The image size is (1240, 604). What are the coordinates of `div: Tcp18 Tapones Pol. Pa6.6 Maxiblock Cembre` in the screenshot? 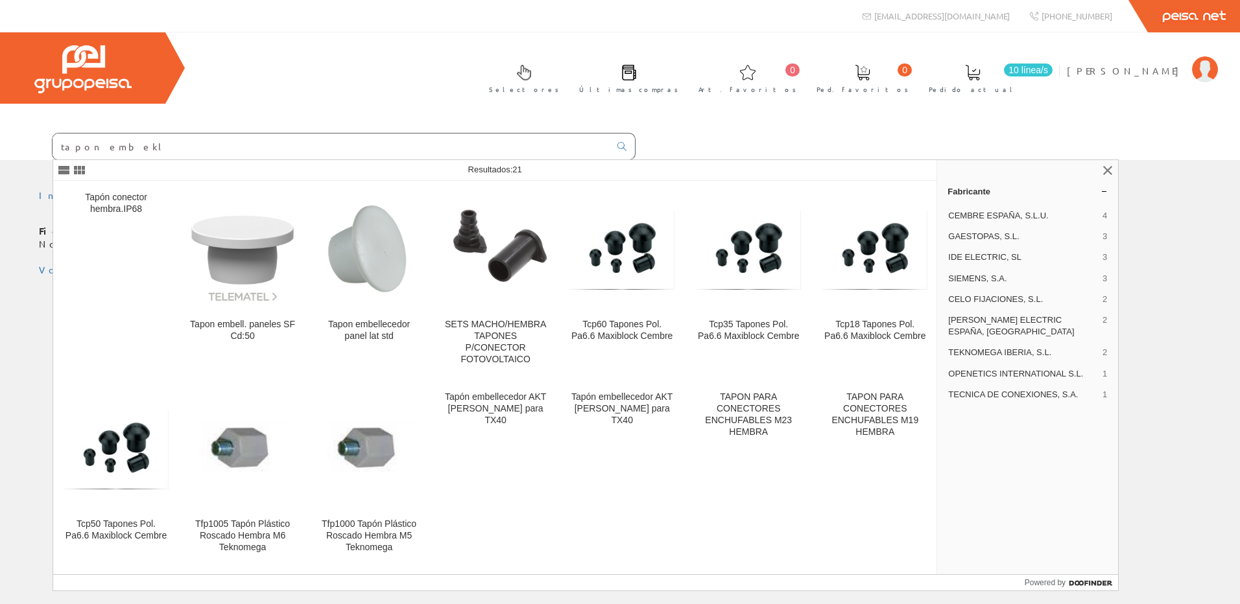 It's located at (875, 331).